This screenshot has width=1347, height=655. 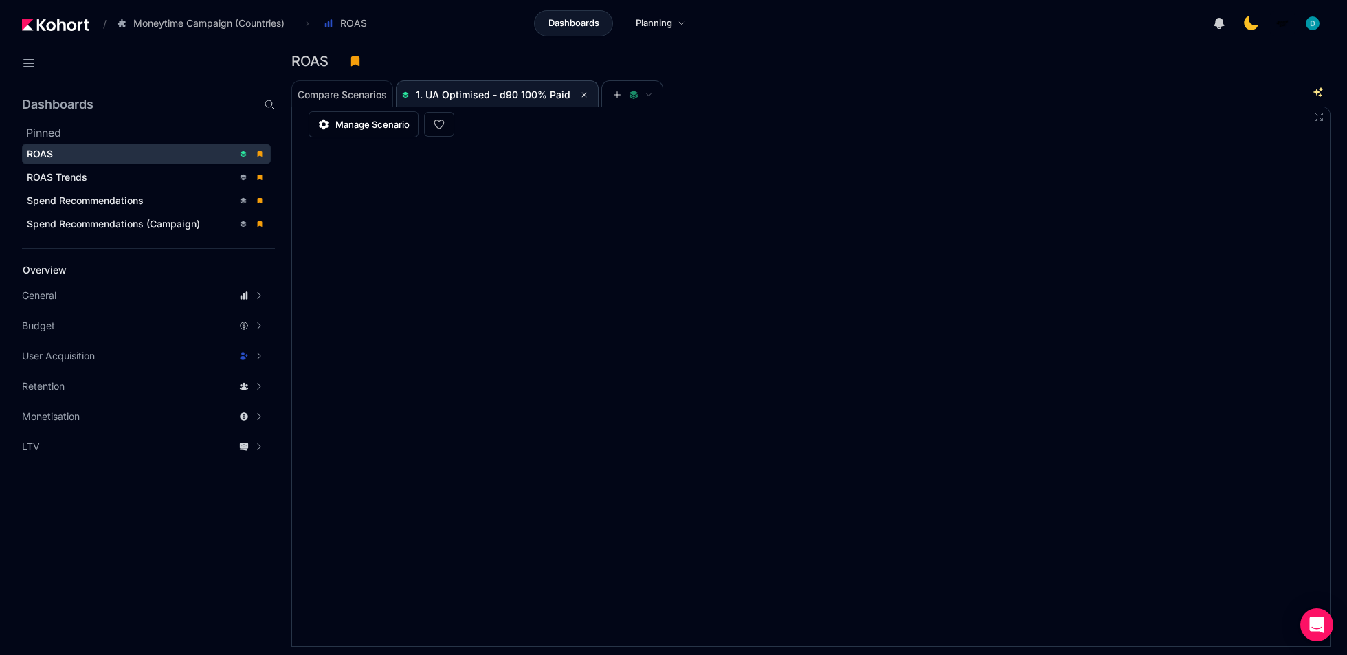 What do you see at coordinates (349, 23) in the screenshot?
I see `button: ROAS` at bounding box center [349, 23].